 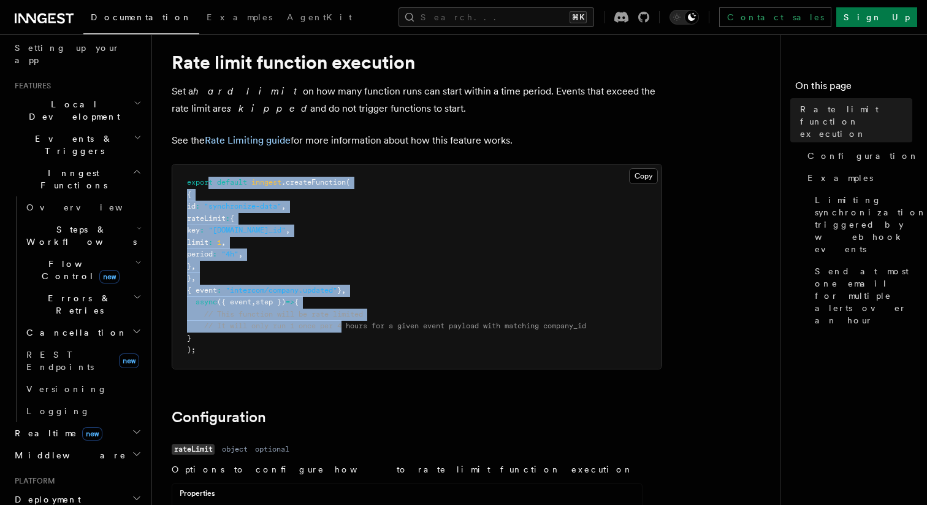 I want to click on button: Errors & Retries, so click(x=83, y=304).